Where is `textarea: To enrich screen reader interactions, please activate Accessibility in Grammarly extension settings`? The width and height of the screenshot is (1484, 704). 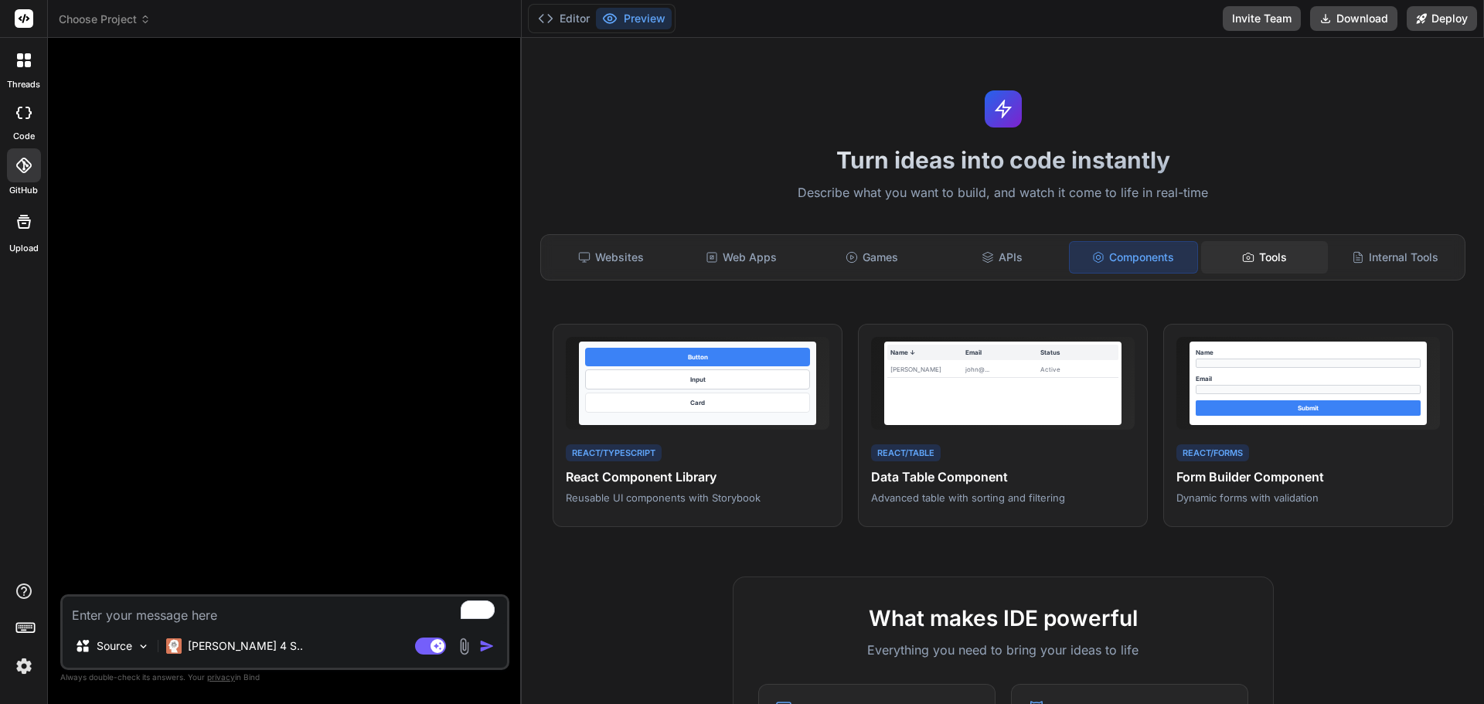
textarea: To enrich screen reader interactions, please activate Accessibility in Grammarly extension settings is located at coordinates (284, 611).